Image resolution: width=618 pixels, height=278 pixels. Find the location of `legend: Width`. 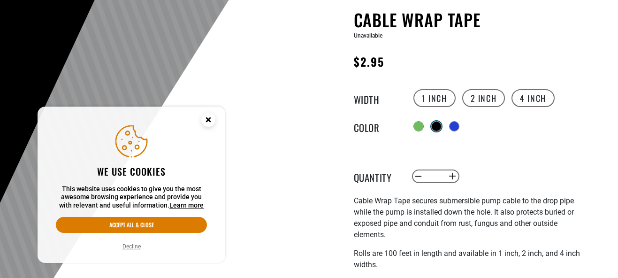

legend: Width is located at coordinates (378, 98).